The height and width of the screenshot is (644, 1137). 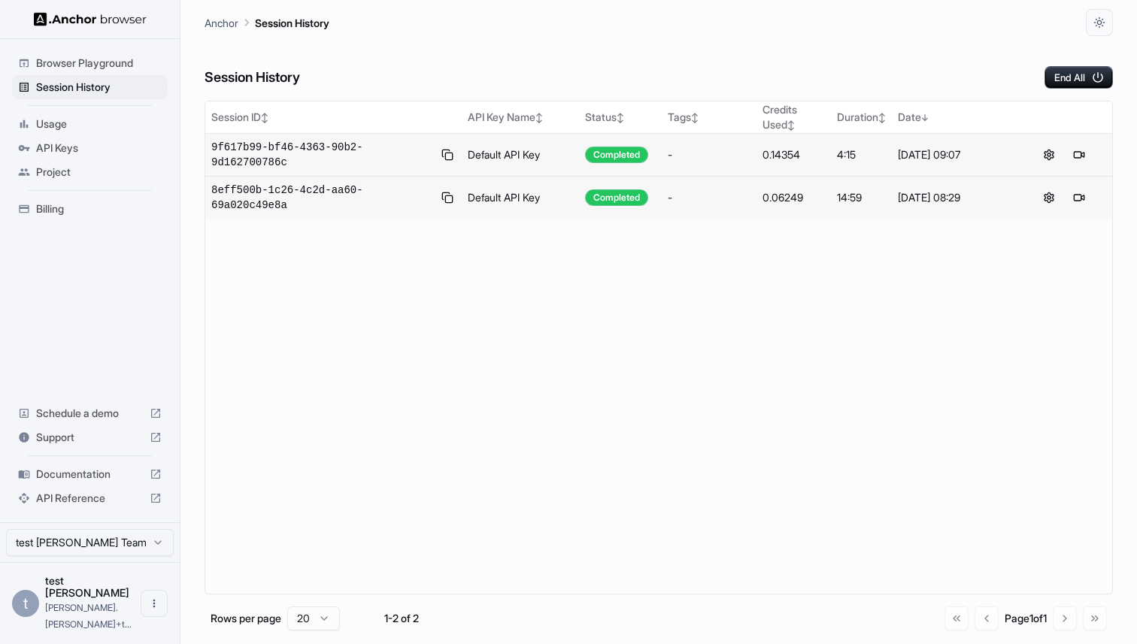 What do you see at coordinates (861, 198) in the screenshot?
I see `div: 14:59` at bounding box center [861, 198].